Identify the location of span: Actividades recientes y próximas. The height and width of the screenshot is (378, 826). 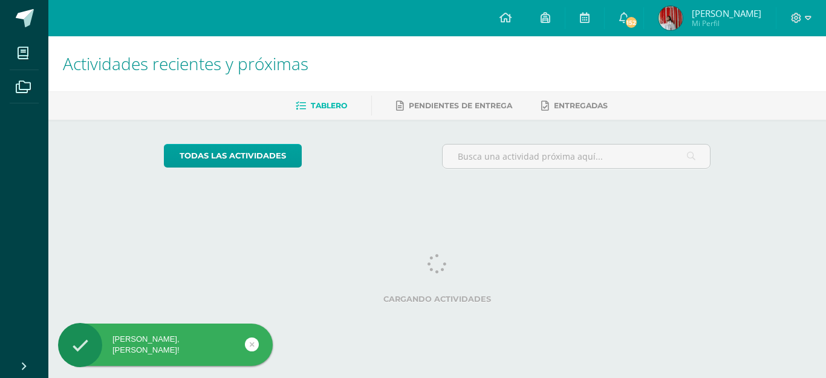
(186, 63).